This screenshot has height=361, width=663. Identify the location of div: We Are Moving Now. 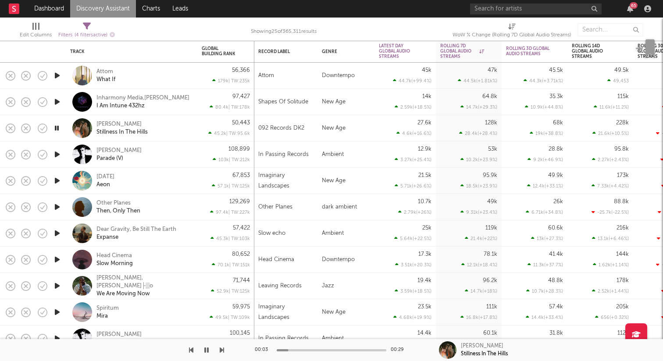
(123, 294).